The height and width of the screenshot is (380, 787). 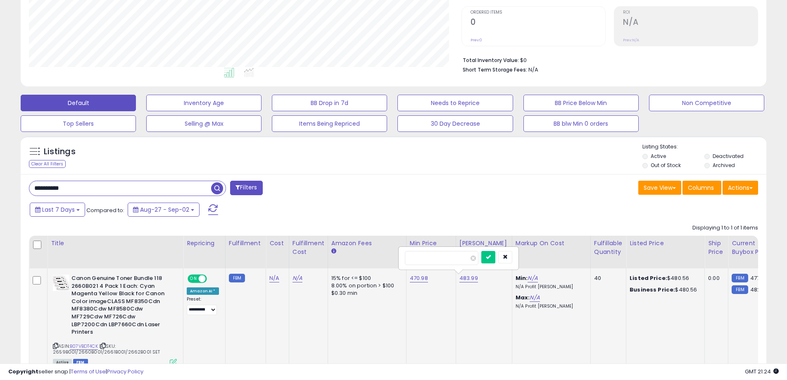 What do you see at coordinates (523, 297) in the screenshot?
I see `b: Max:` at bounding box center [523, 297].